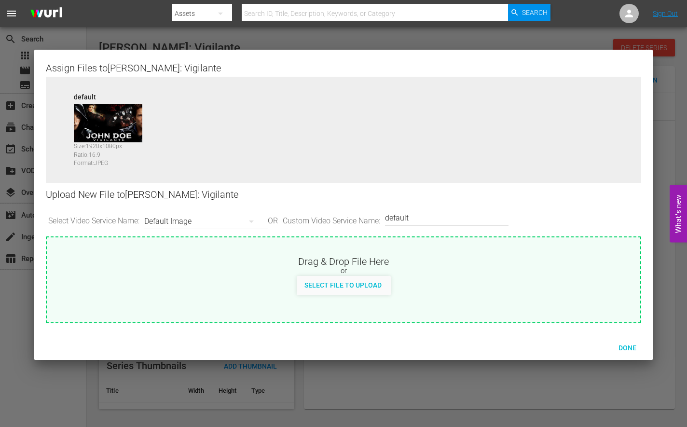 This screenshot has height=427, width=687. Describe the element at coordinates (665, 14) in the screenshot. I see `a: Sign Out` at that location.